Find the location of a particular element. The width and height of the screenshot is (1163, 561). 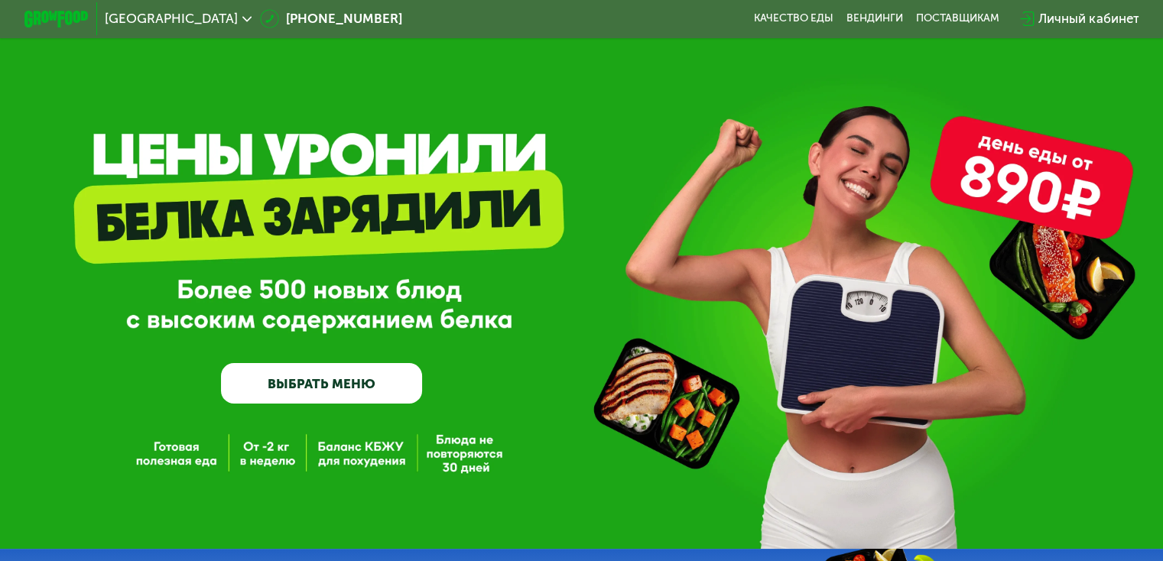

div: поставщикам is located at coordinates (958, 18).